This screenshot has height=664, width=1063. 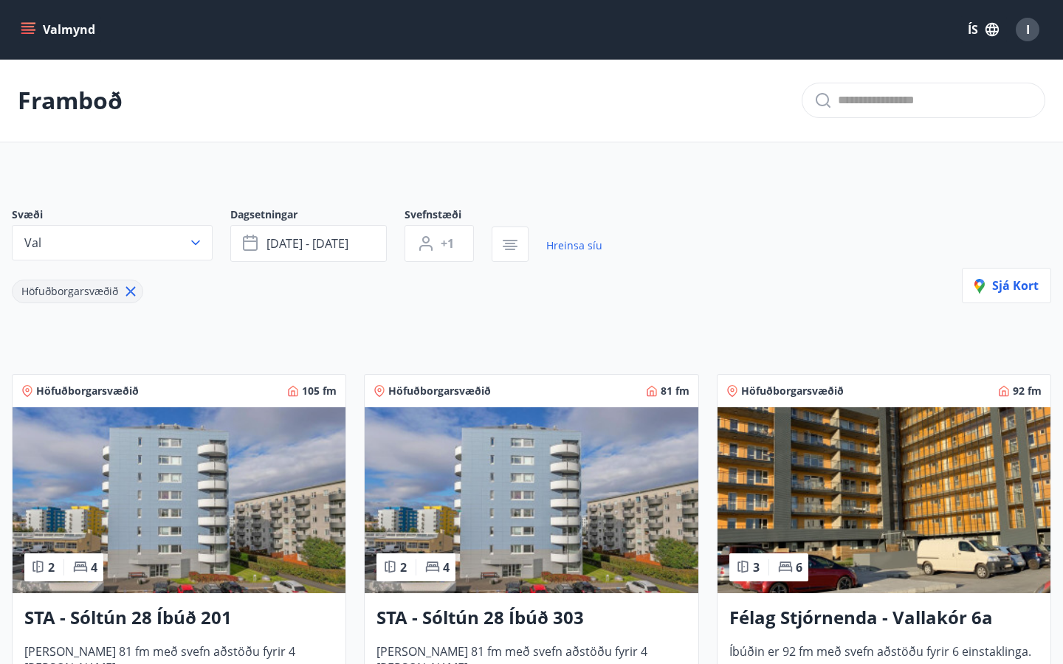 I want to click on h3: STA - Sóltún 28 Íbúð 303, so click(x=531, y=618).